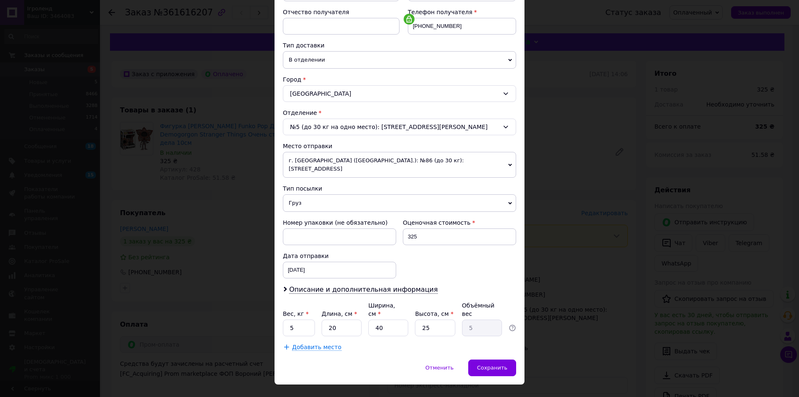  I want to click on span: Сохранить, so click(492, 368).